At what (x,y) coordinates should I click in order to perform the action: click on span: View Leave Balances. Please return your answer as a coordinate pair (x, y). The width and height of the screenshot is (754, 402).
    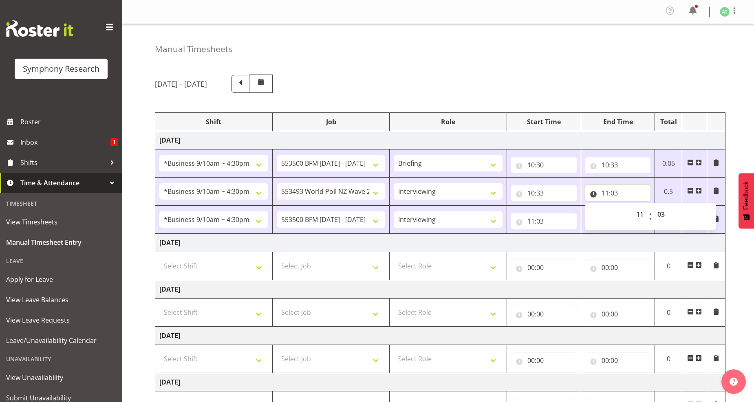
    Looking at the image, I should click on (61, 300).